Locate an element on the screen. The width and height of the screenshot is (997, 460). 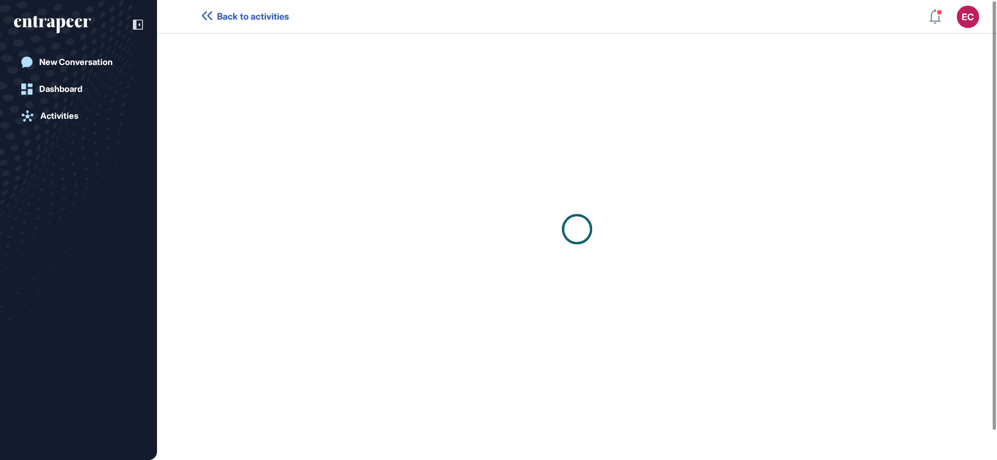
a: Dashboard is located at coordinates (78, 89).